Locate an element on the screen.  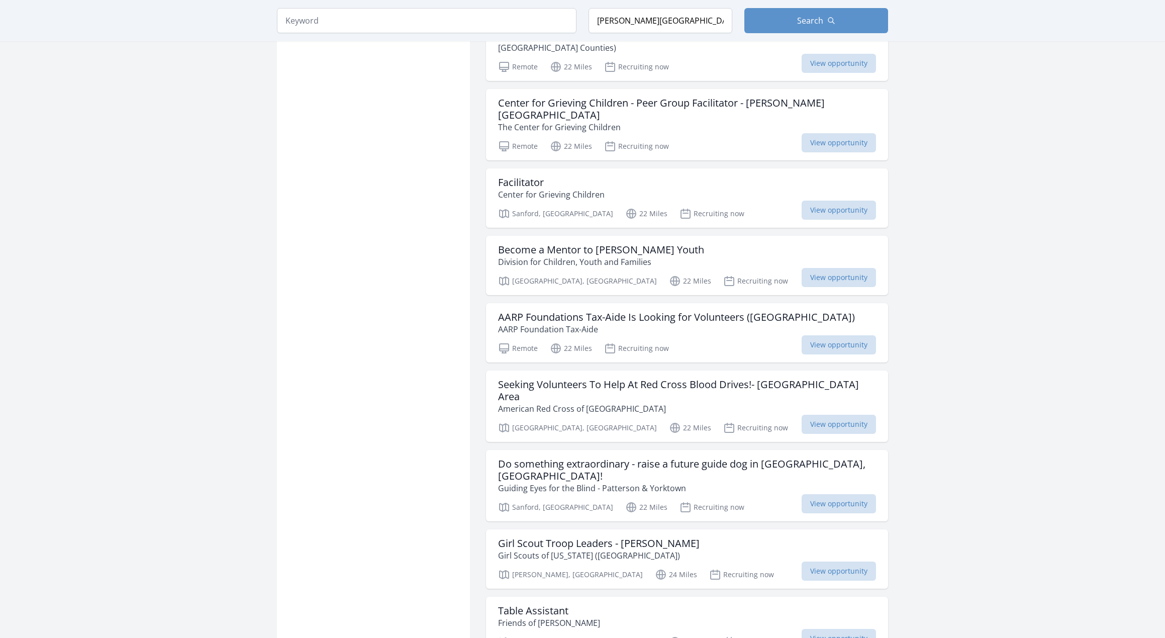
h3: Facilitator is located at coordinates (552, 183).